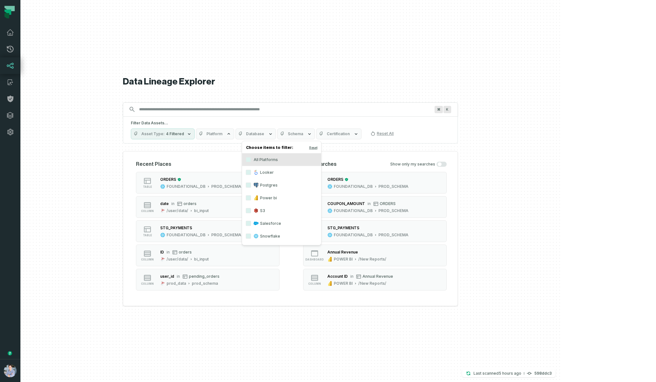 The image size is (656, 382). Describe the element at coordinates (282, 224) in the screenshot. I see `label: Salesforce` at that location.